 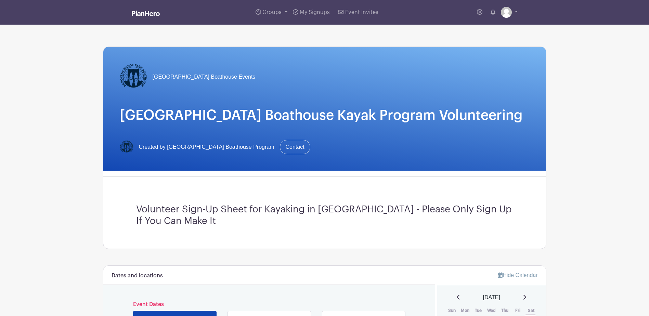 What do you see at coordinates (518, 275) in the screenshot?
I see `a: Hide Calendar` at bounding box center [518, 275].